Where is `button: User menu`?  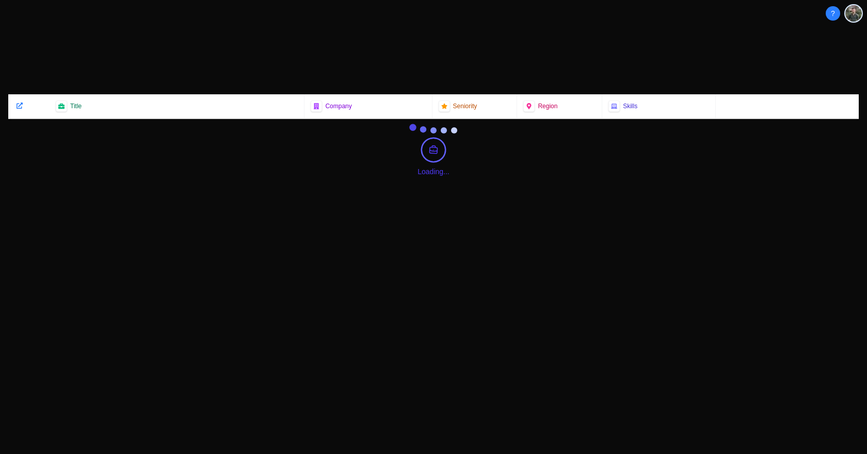
button: User menu is located at coordinates (853, 13).